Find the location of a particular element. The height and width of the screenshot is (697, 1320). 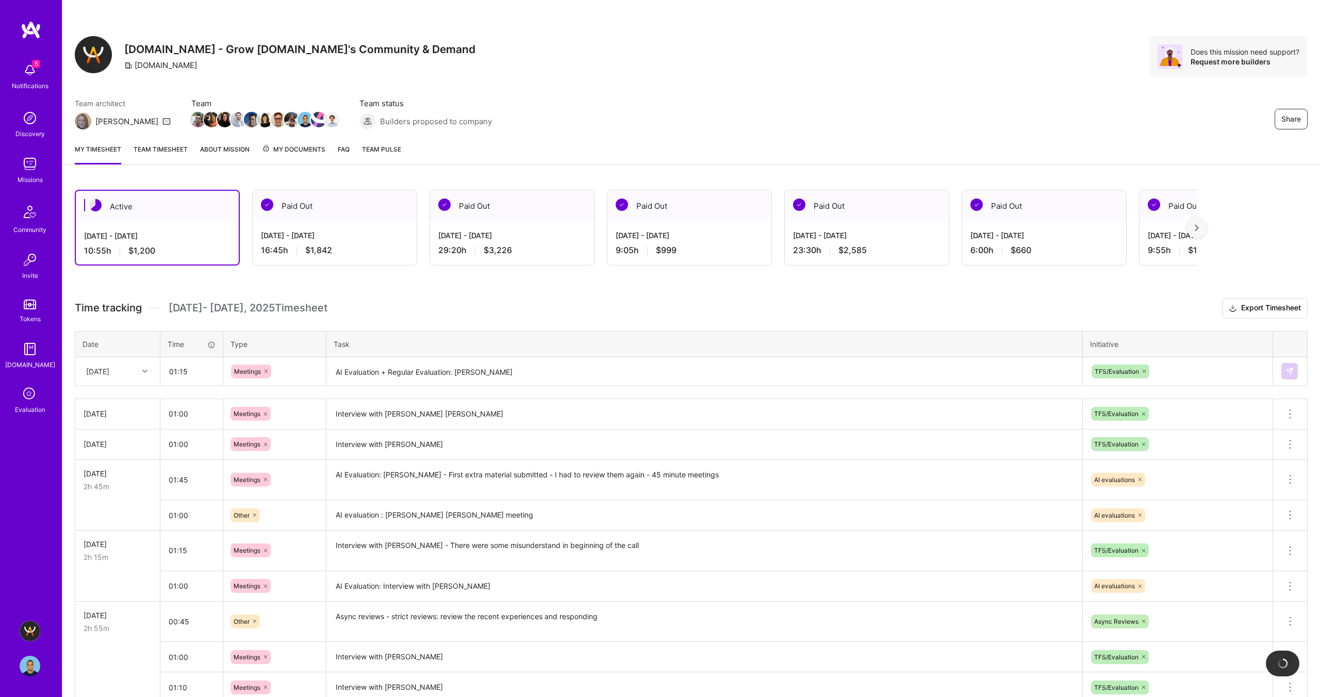

i: icon SelectionTeam is located at coordinates (30, 394).